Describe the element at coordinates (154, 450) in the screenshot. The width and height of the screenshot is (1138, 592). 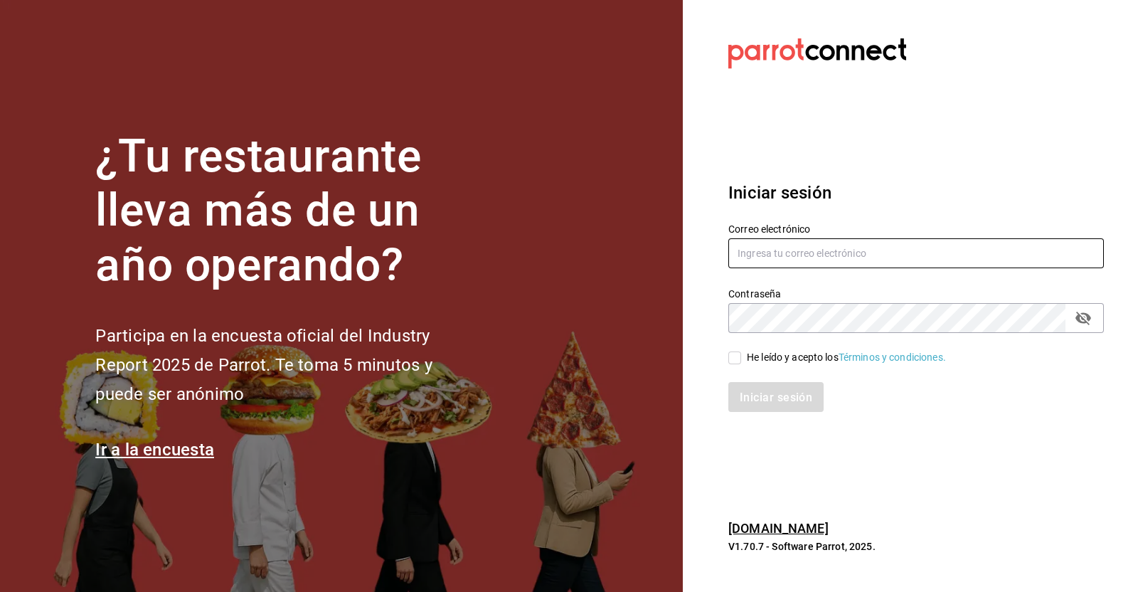
I see `a: Ir a la encuesta` at that location.